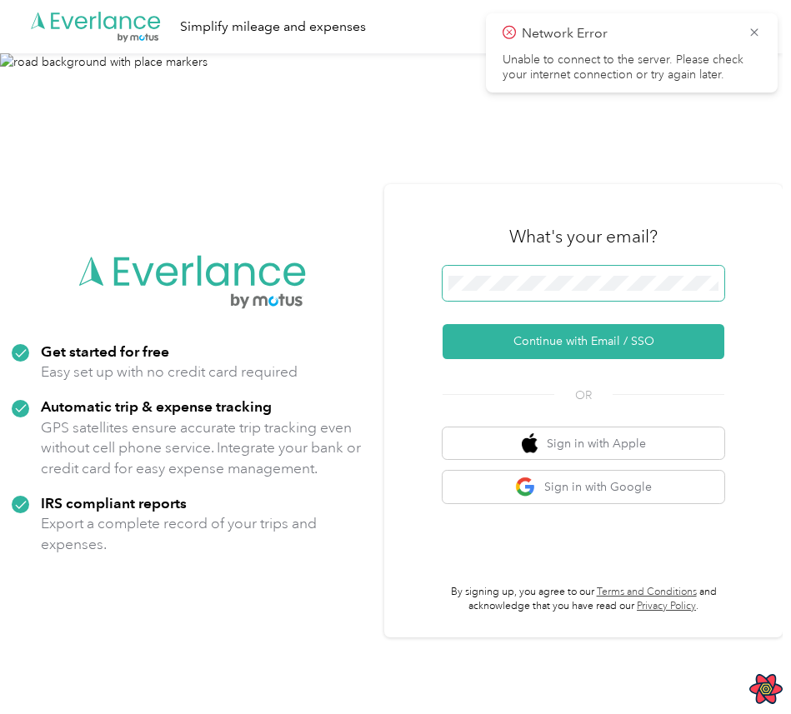 Image resolution: width=791 pixels, height=714 pixels. I want to click on p: GPS satellites ensure accurate trip tracking even without cell phone service. Integrate your bank..., so click(207, 448).